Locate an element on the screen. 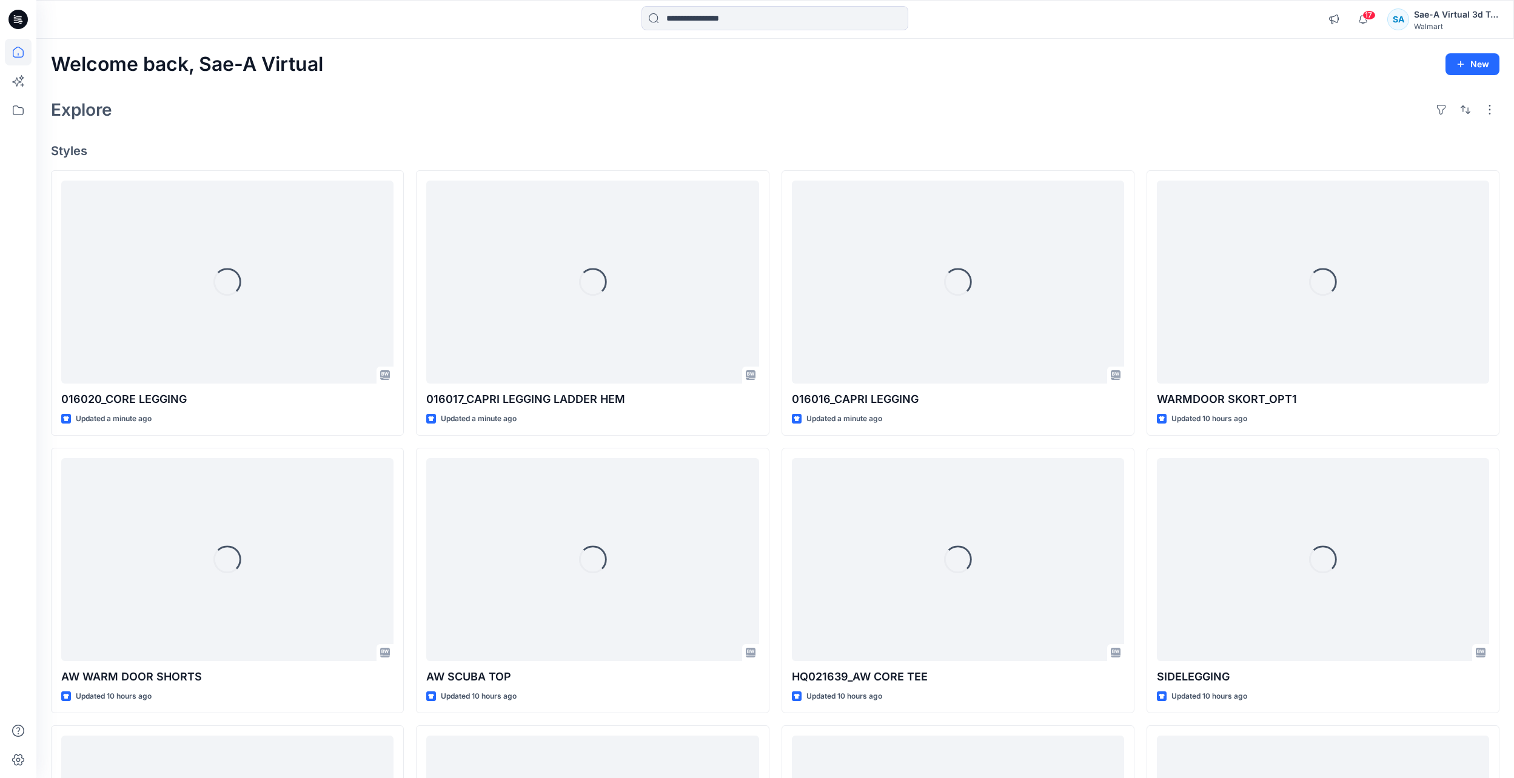 The width and height of the screenshot is (1514, 778). p: AW WARM DOOR SHORTS is located at coordinates (227, 677).